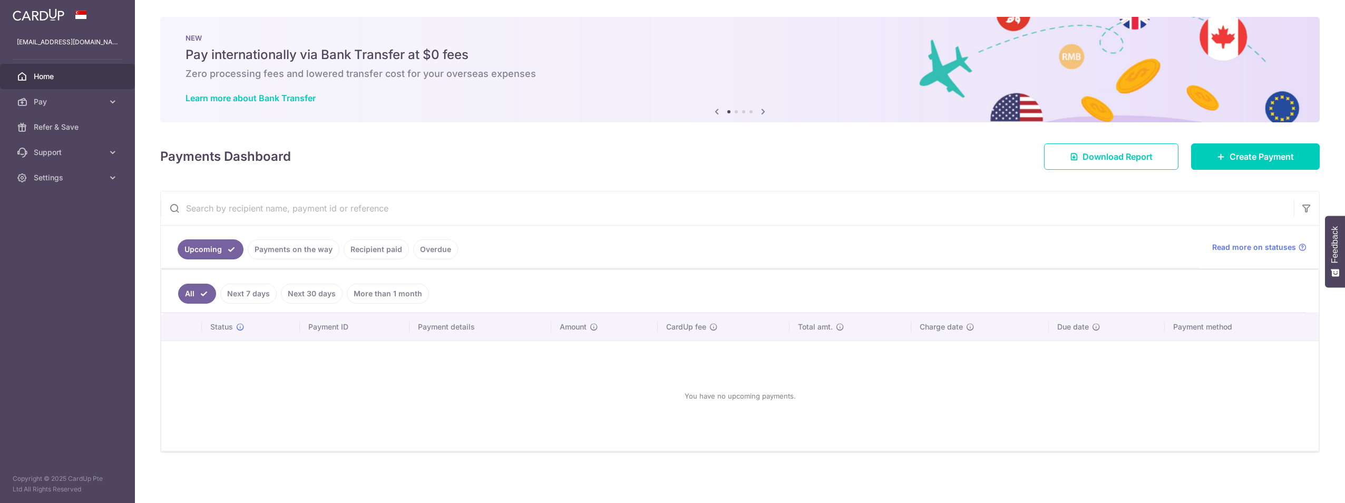 The image size is (1345, 503). What do you see at coordinates (727, 208) in the screenshot?
I see `input: Search by recipient name, payment id or reference` at bounding box center [727, 208].